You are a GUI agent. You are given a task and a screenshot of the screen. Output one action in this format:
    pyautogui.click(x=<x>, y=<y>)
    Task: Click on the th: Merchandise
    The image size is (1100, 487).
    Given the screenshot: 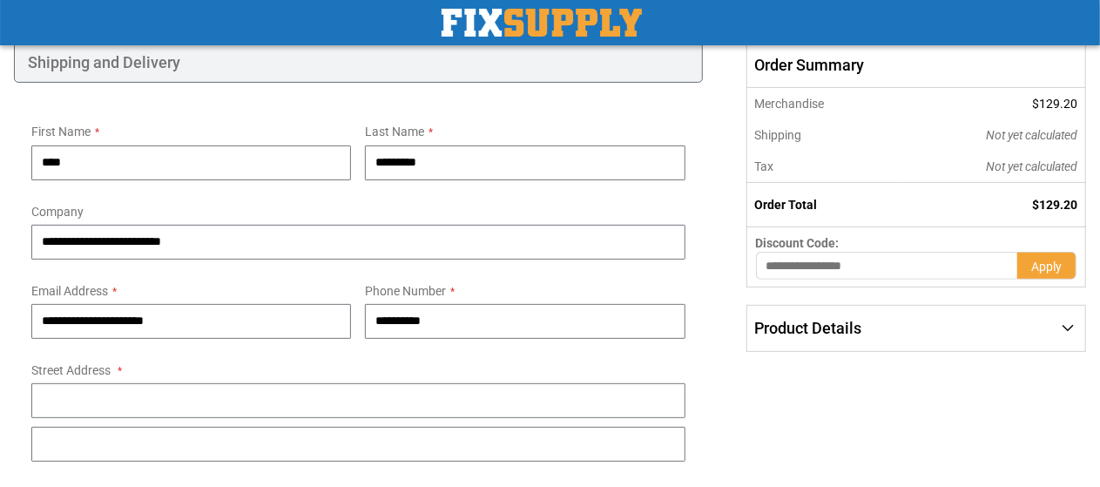 What is the action you would take?
    pyautogui.click(x=821, y=104)
    